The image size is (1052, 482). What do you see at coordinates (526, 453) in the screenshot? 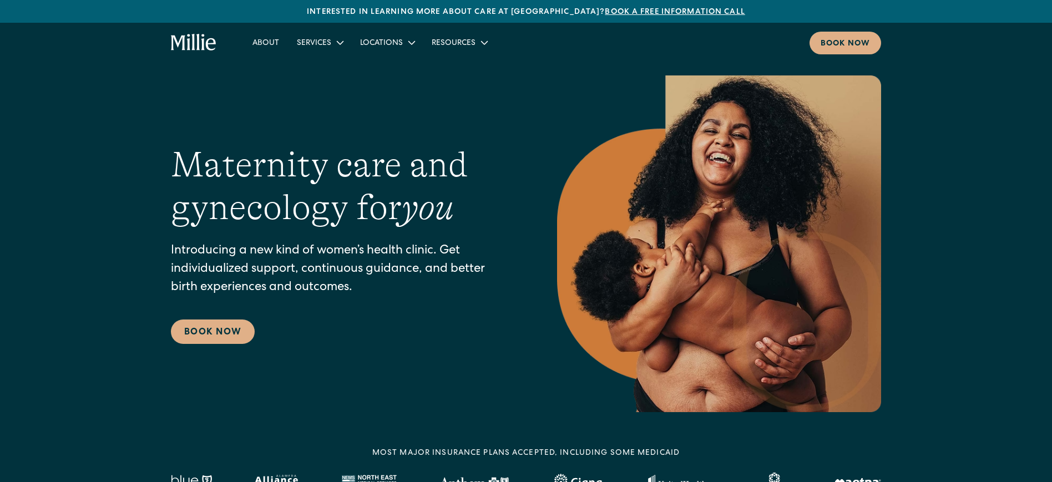
I see `div: MOST MAJOR INSURANCE PLANS ACCEPTED, INCLUDING some MEDICAID` at bounding box center [526, 453].